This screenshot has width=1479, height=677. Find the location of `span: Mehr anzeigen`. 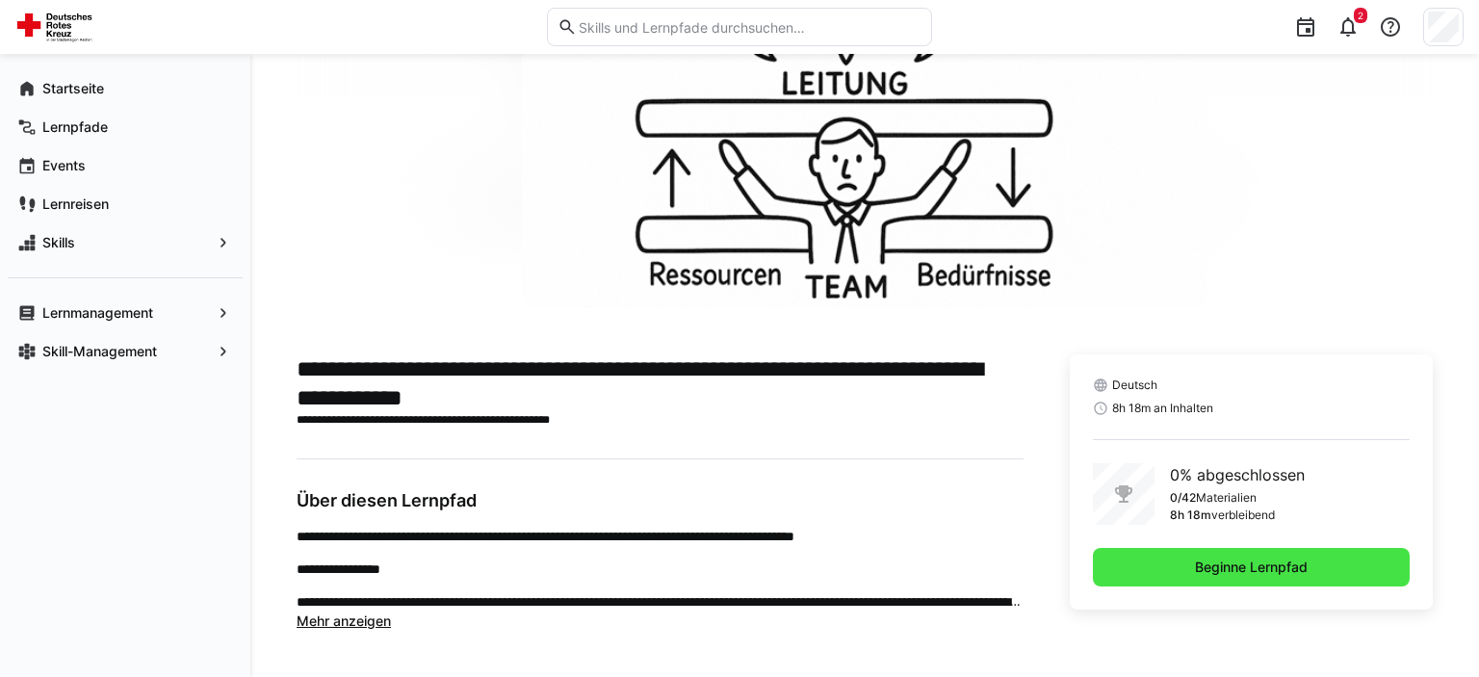

span: Mehr anzeigen is located at coordinates (344, 620).